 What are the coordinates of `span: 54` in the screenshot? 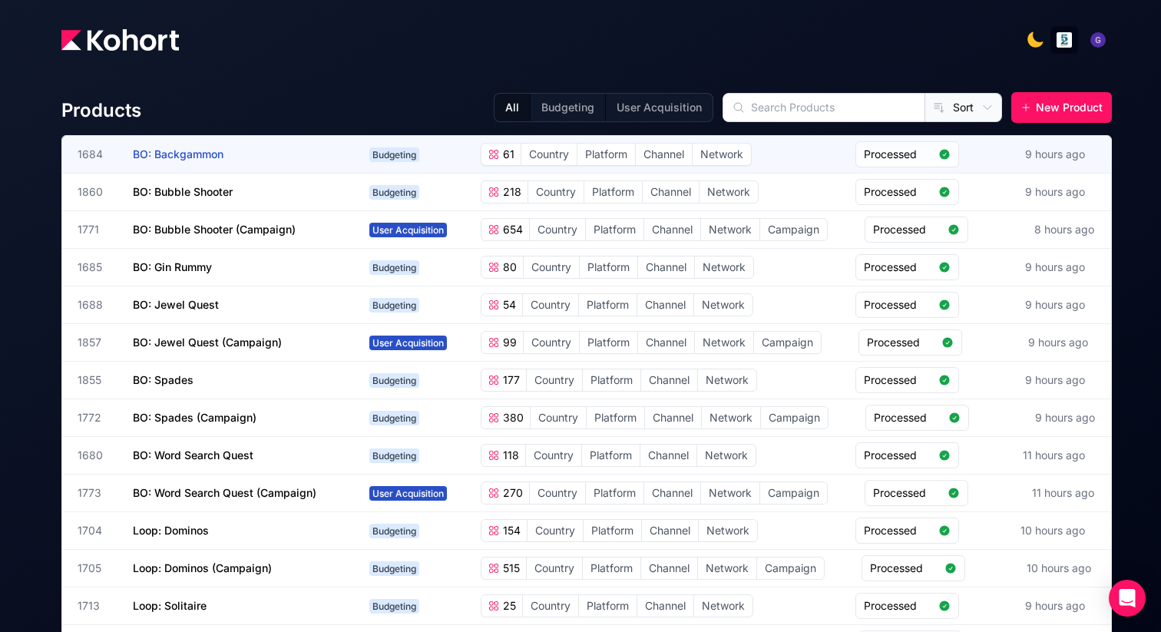 It's located at (507, 305).